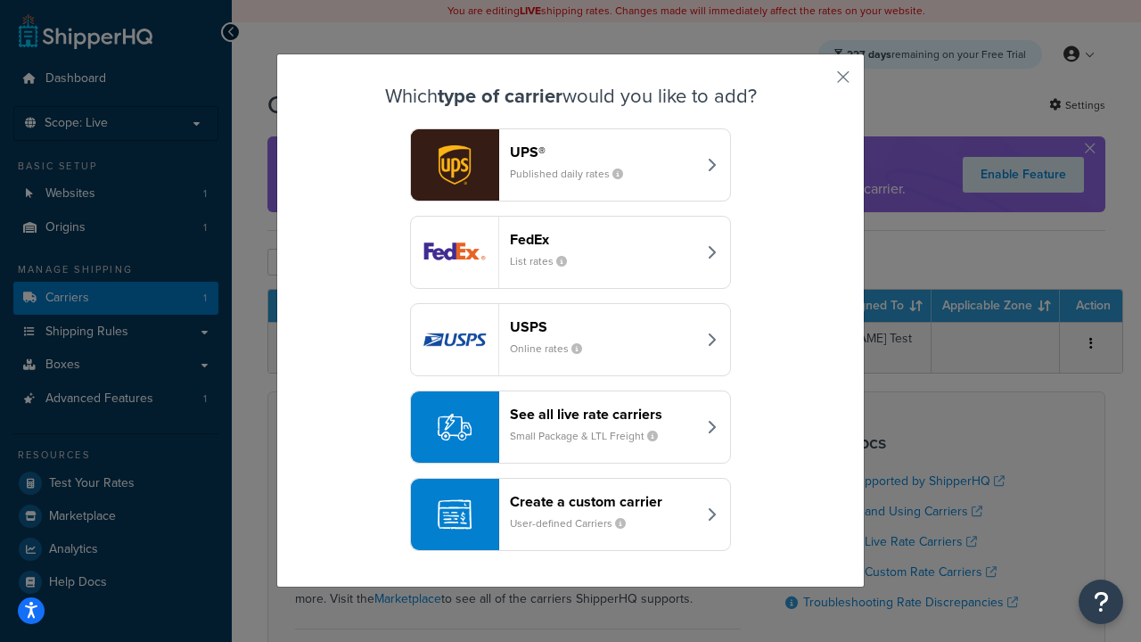 This screenshot has width=1141, height=642. What do you see at coordinates (603, 414) in the screenshot?
I see `header: See all live rate carriers` at bounding box center [603, 414].